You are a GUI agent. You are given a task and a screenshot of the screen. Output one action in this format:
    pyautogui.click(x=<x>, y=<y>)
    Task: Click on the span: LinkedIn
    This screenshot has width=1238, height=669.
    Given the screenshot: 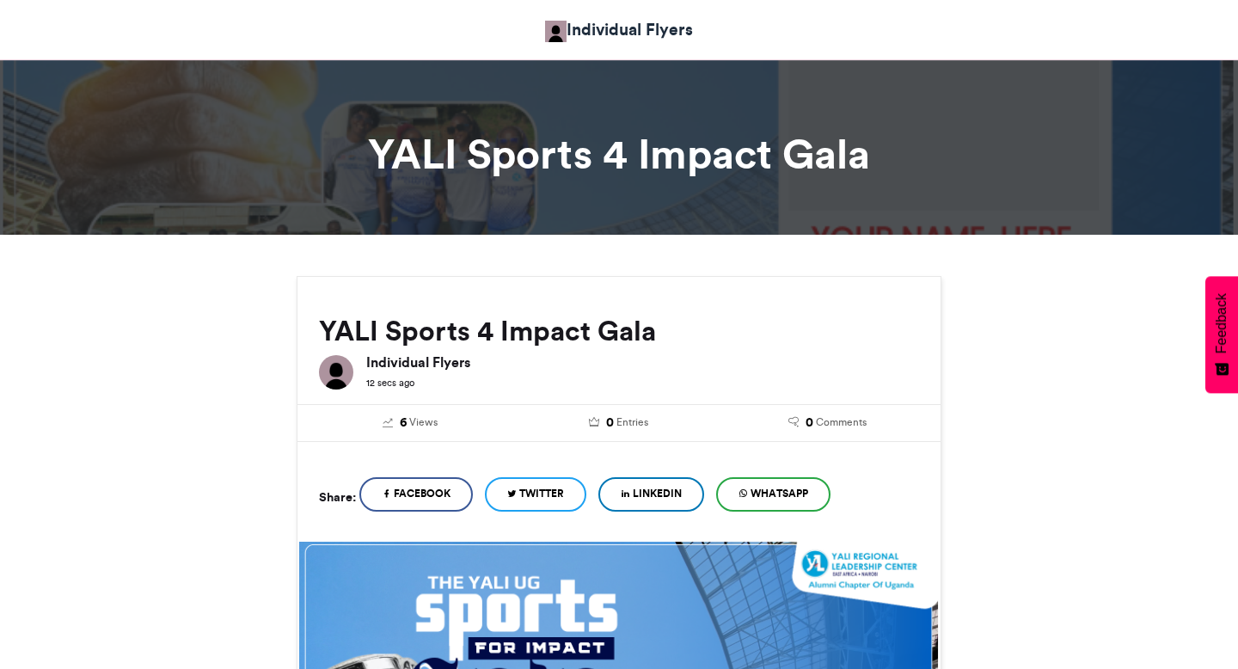 What is the action you would take?
    pyautogui.click(x=657, y=493)
    